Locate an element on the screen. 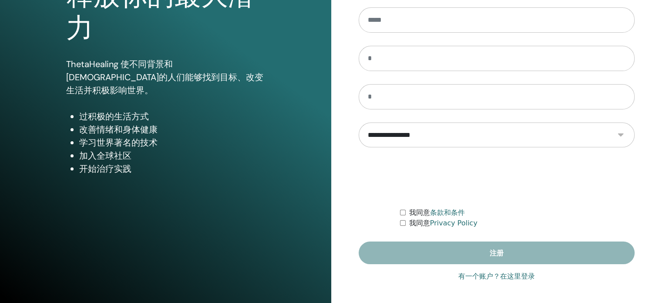 The width and height of the screenshot is (662, 303). a: 条款和条件 is located at coordinates (448, 212).